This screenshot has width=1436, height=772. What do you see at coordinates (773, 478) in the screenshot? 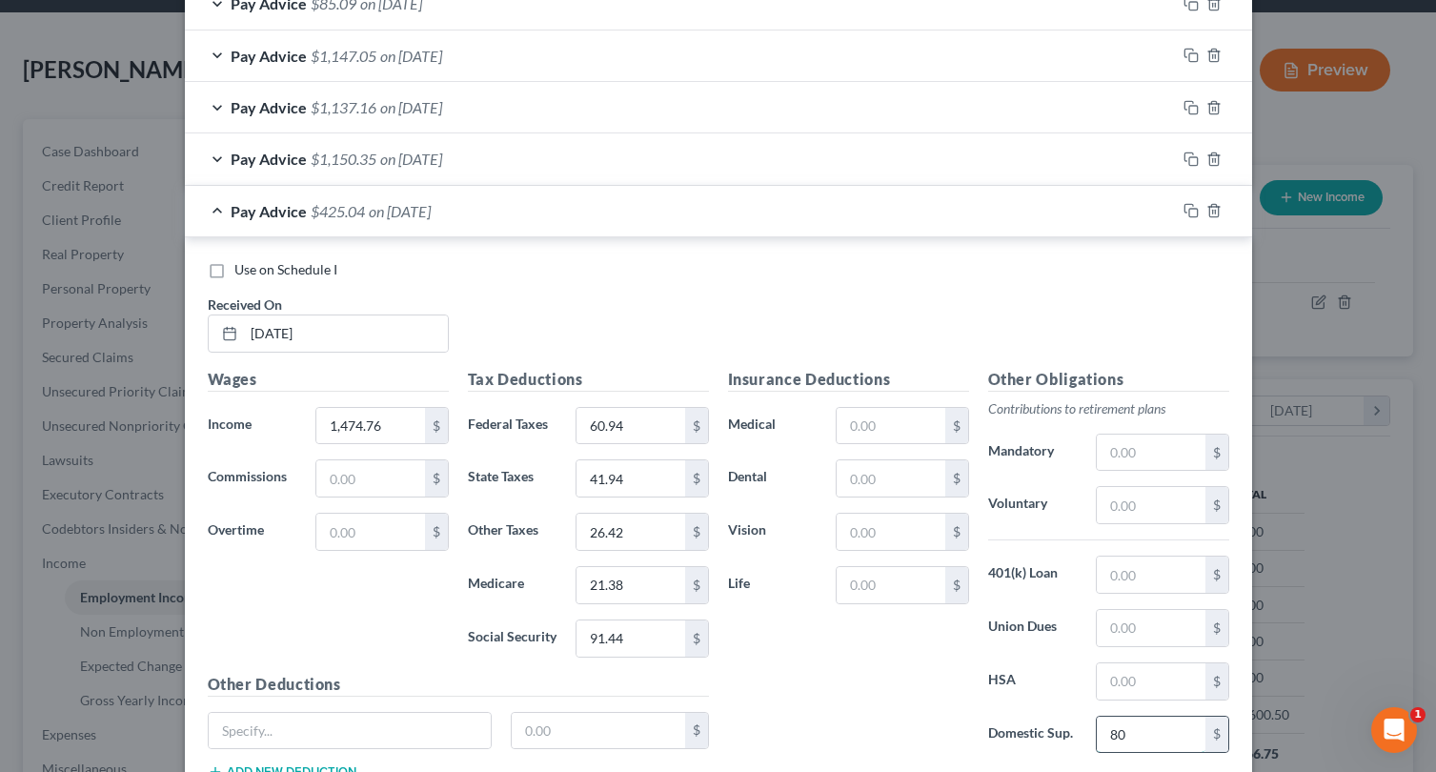
I see `label: Dental` at bounding box center [773, 478].